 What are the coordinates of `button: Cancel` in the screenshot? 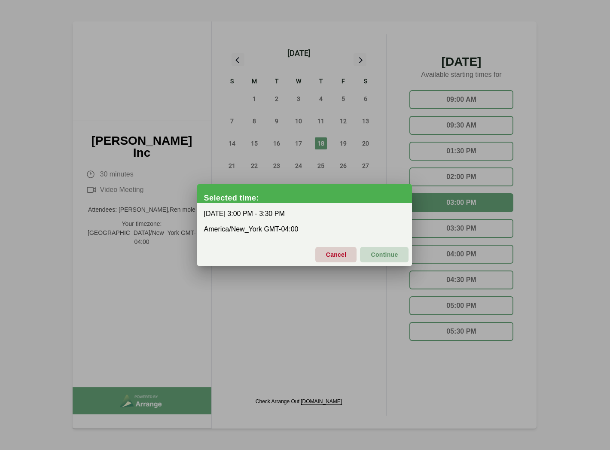 It's located at (336, 255).